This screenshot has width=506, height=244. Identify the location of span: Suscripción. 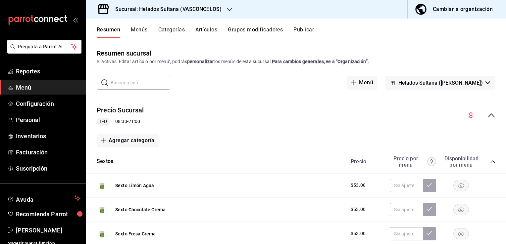
(48, 168).